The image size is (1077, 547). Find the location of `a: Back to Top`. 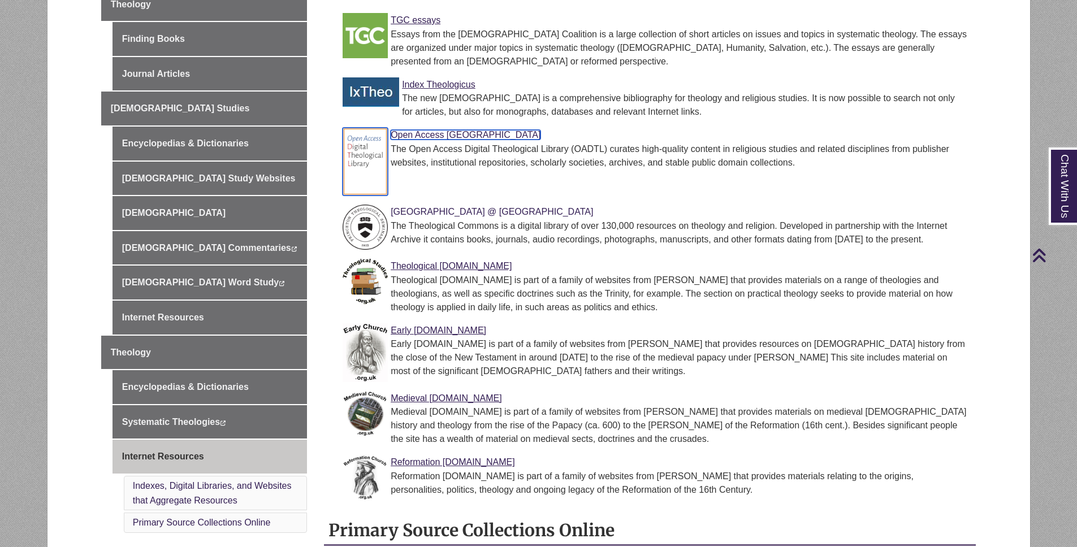

a: Back to Top is located at coordinates (1053, 255).